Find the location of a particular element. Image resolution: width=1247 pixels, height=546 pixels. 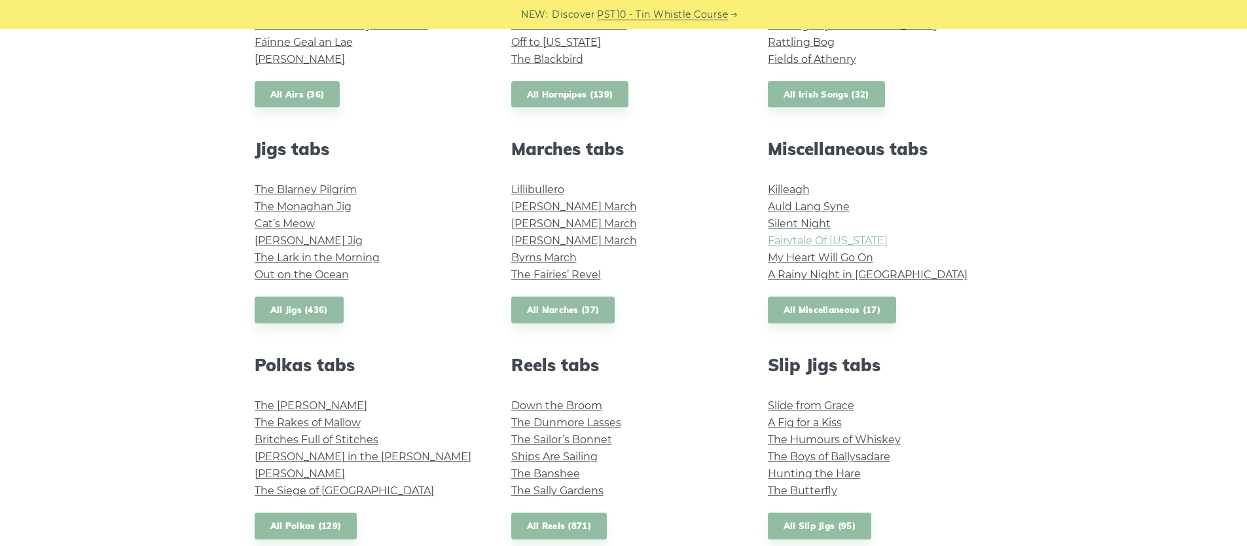

a: The Banshee is located at coordinates (545, 473).